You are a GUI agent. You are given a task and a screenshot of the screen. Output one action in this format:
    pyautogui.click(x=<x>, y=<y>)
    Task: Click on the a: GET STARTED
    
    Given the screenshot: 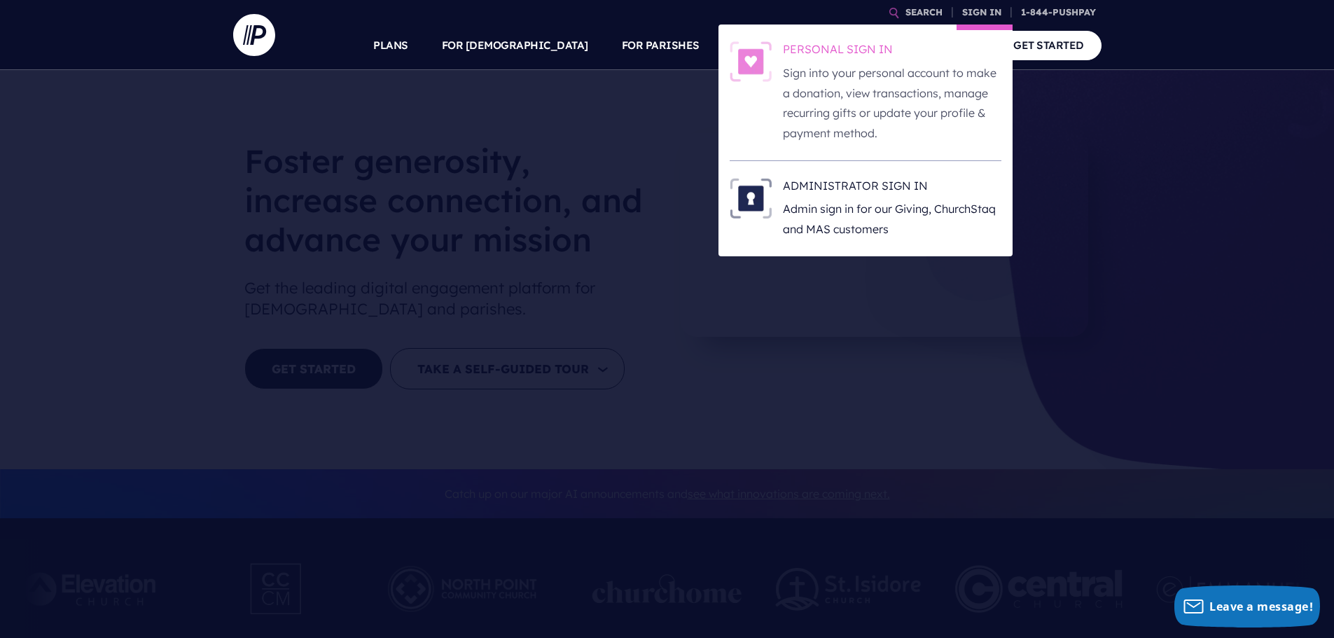 What is the action you would take?
    pyautogui.click(x=1048, y=45)
    